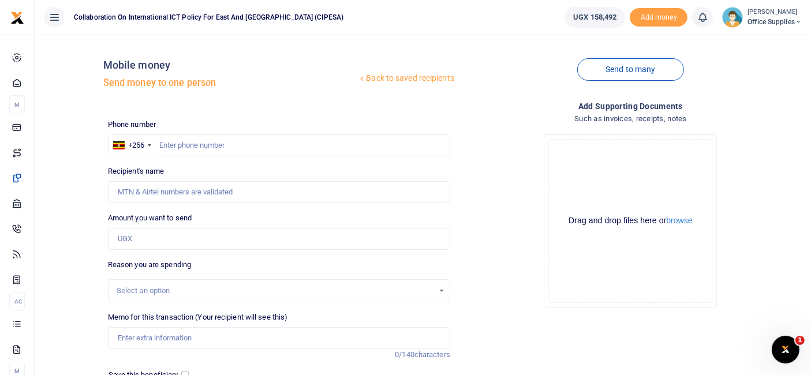 The image size is (811, 375). Describe the element at coordinates (136, 146) in the screenshot. I see `div: +256` at that location.